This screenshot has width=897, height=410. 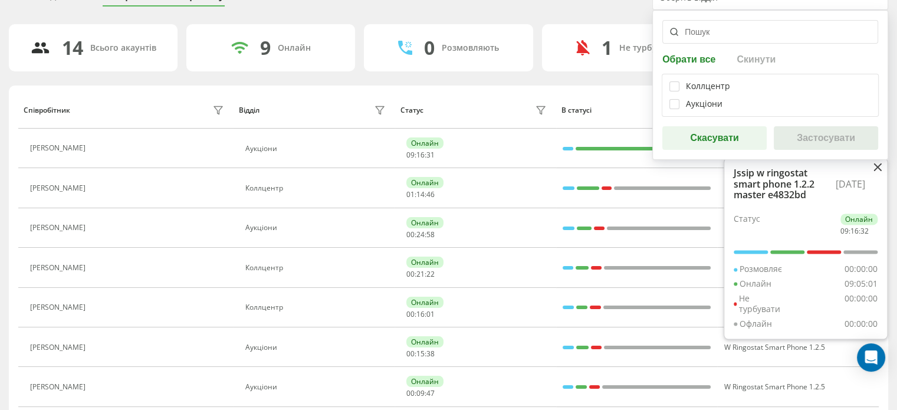 I want to click on input: Пошук, so click(x=770, y=32).